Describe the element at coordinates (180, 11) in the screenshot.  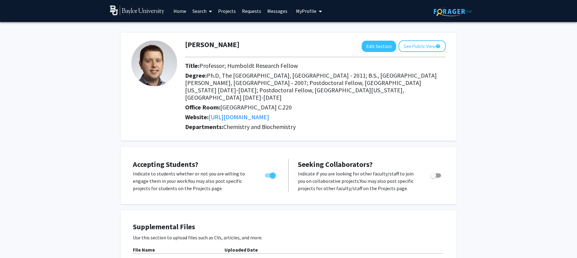
I see `a: Home` at that location.